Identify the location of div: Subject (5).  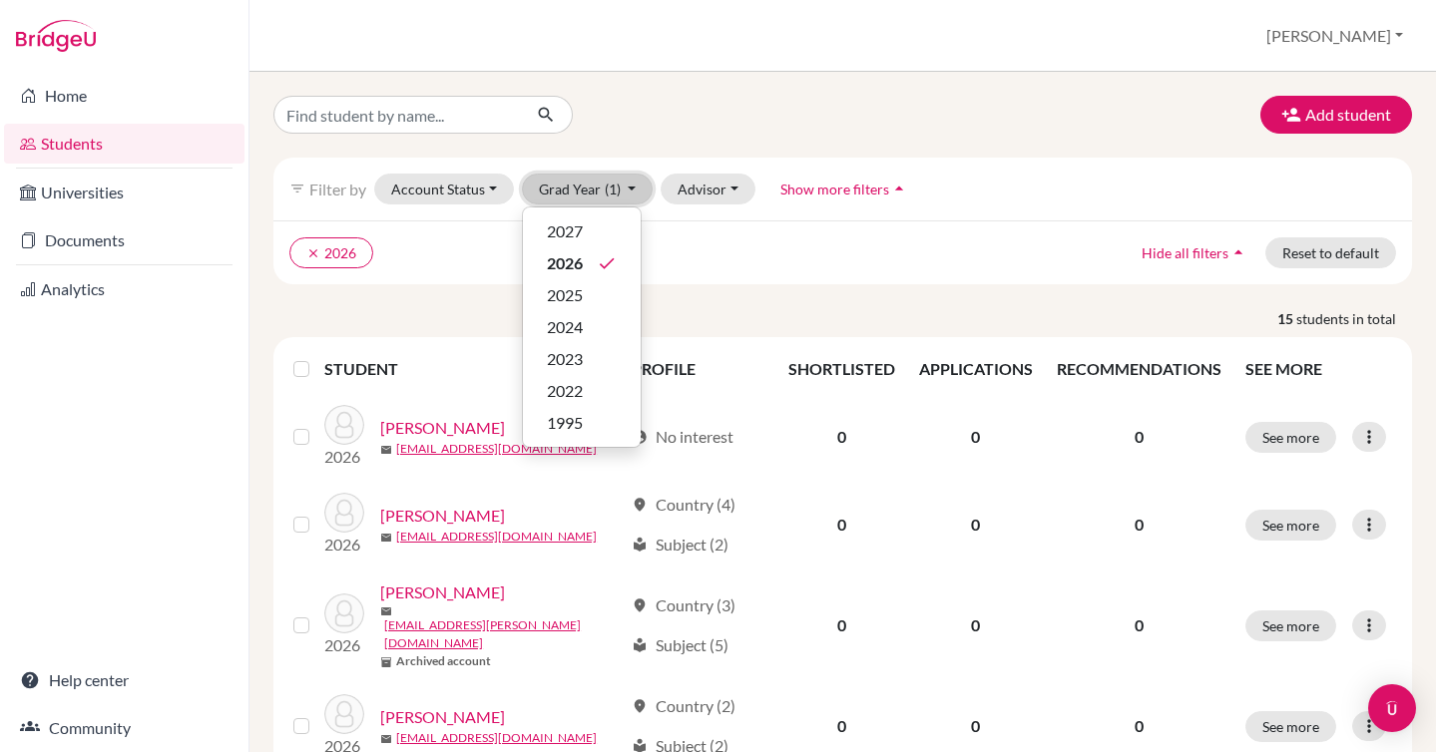
(679, 646).